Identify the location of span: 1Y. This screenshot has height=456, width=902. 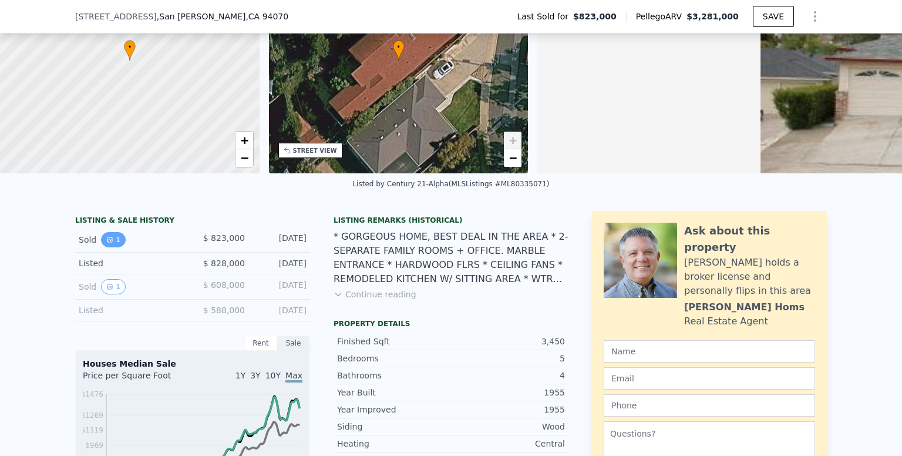
(240, 375).